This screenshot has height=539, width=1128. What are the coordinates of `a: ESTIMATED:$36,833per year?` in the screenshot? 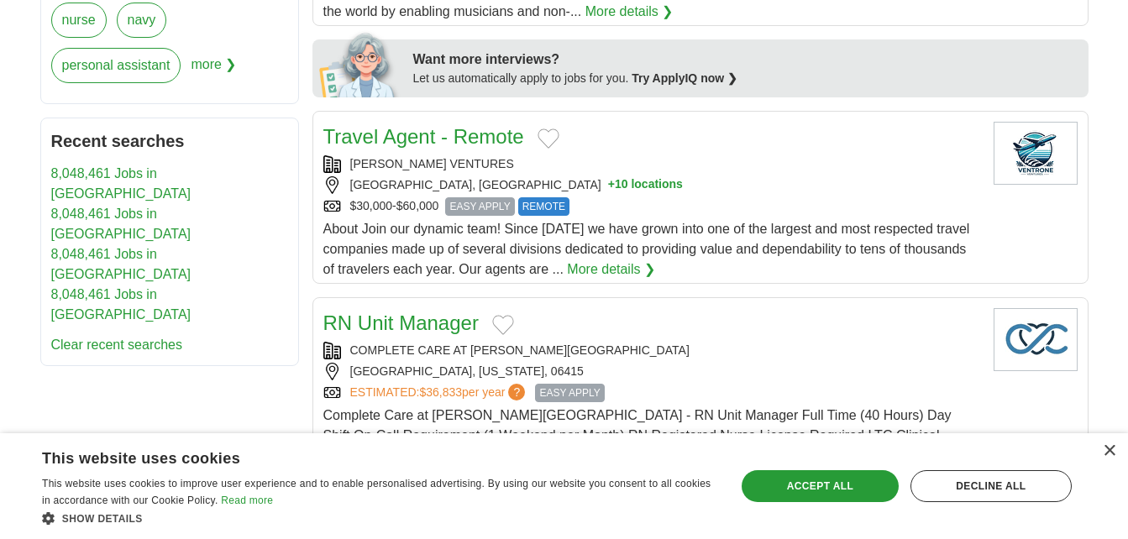 It's located at (439, 393).